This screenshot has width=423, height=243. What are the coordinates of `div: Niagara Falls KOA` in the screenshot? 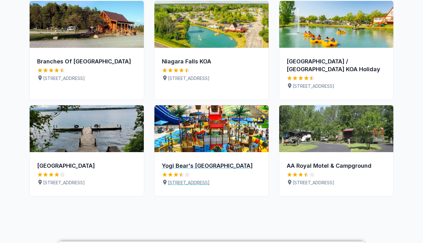 It's located at (211, 61).